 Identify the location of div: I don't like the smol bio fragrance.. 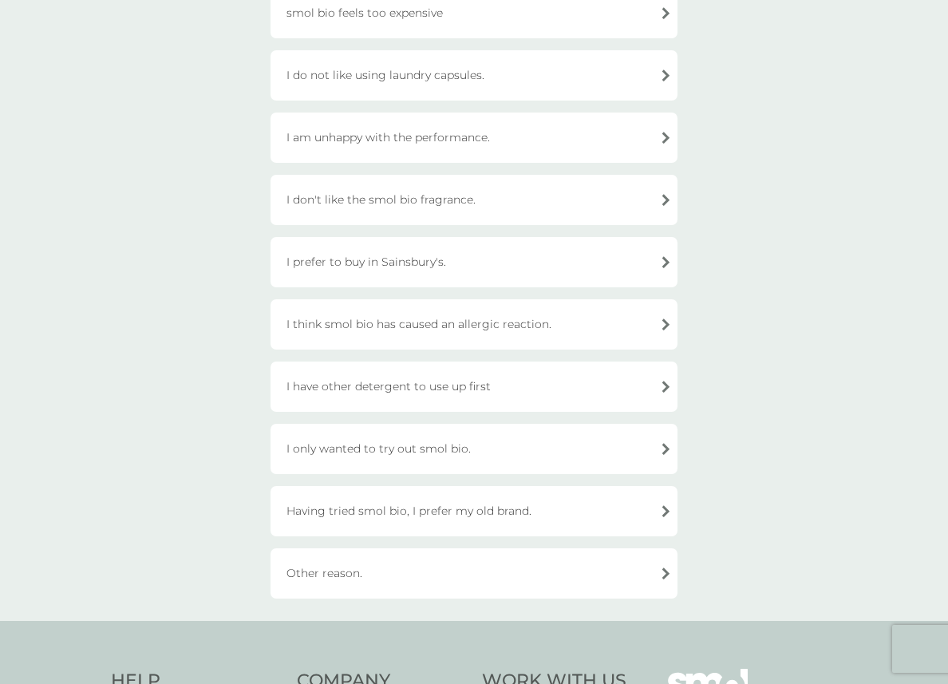
(474, 200).